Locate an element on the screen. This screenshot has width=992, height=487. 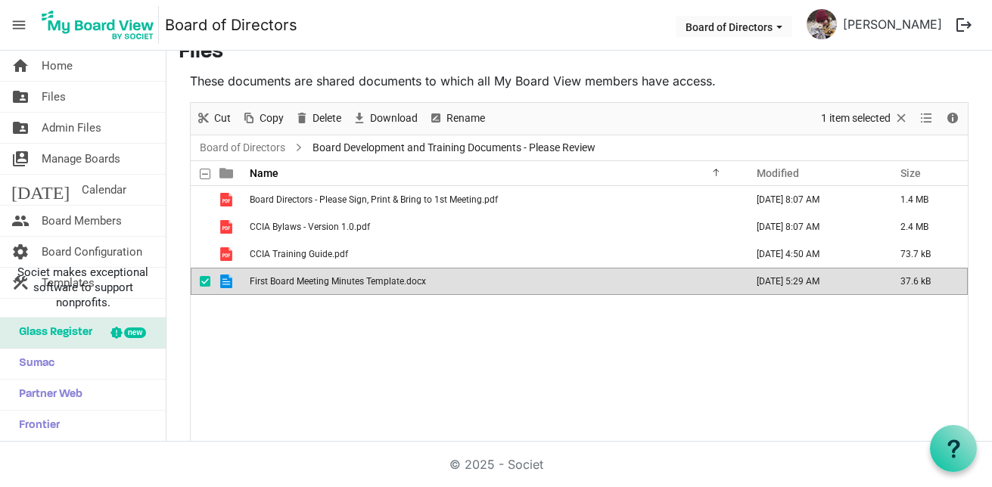
span: menu is located at coordinates (19, 25).